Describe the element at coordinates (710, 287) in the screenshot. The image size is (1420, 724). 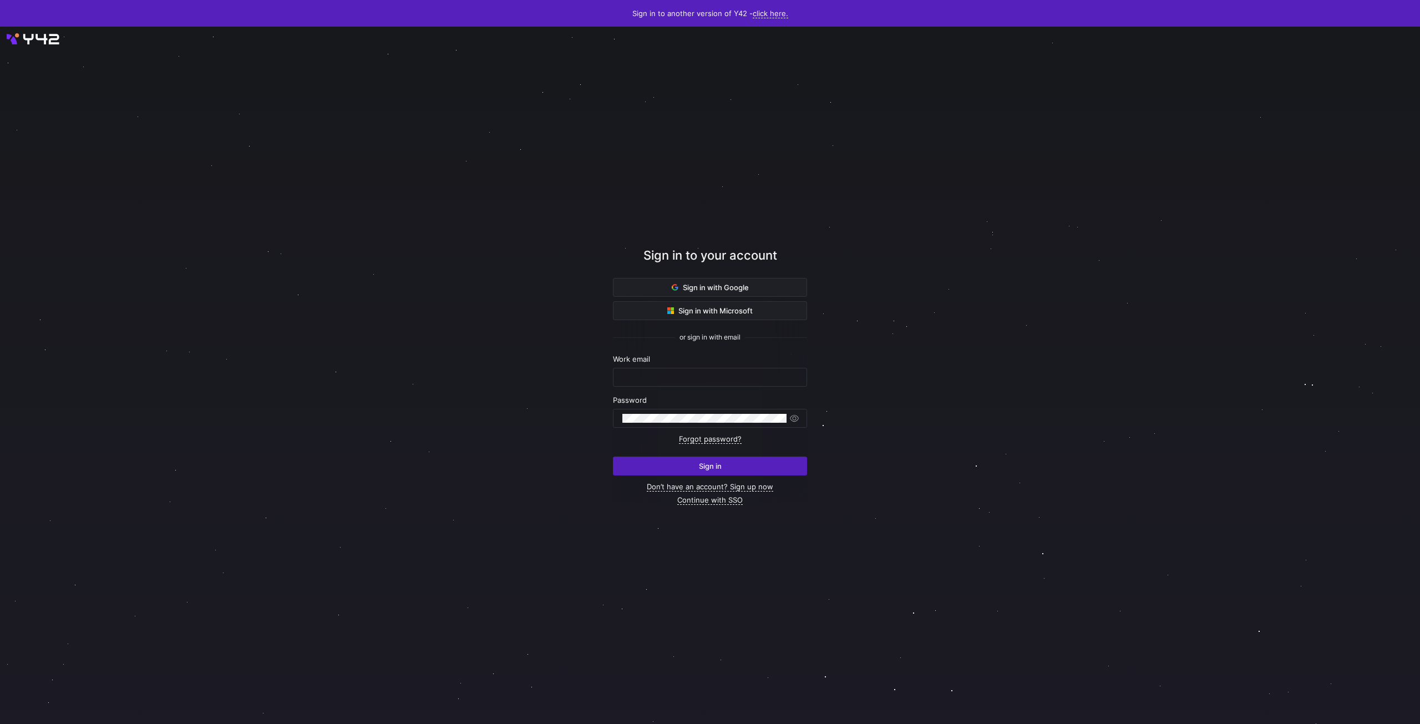
I see `span: Sign in with Google` at that location.